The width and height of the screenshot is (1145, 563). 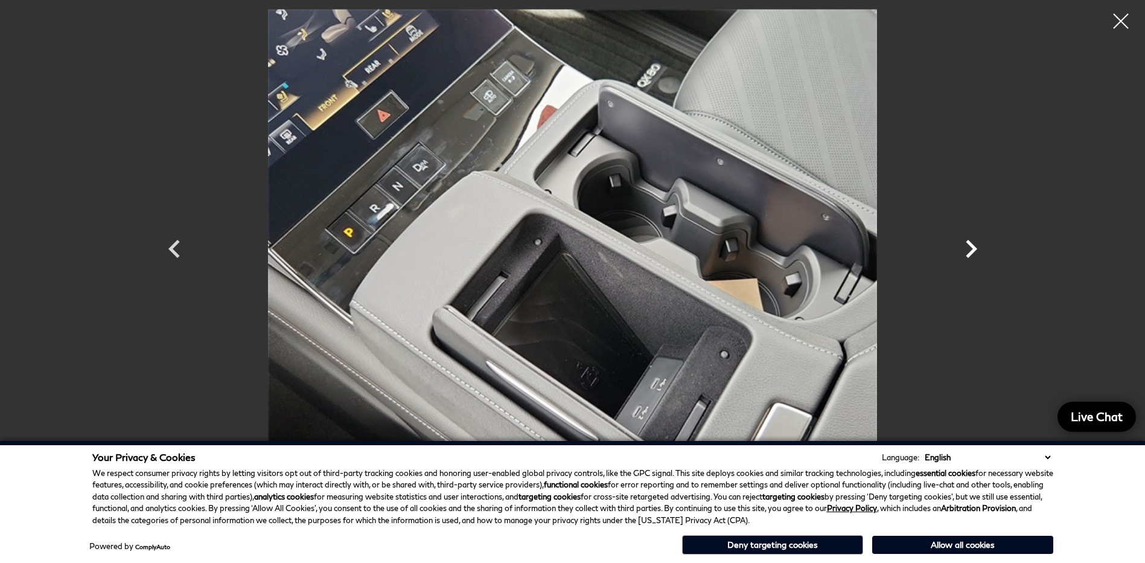 What do you see at coordinates (1097, 416) in the screenshot?
I see `a: Live Chat` at bounding box center [1097, 416].